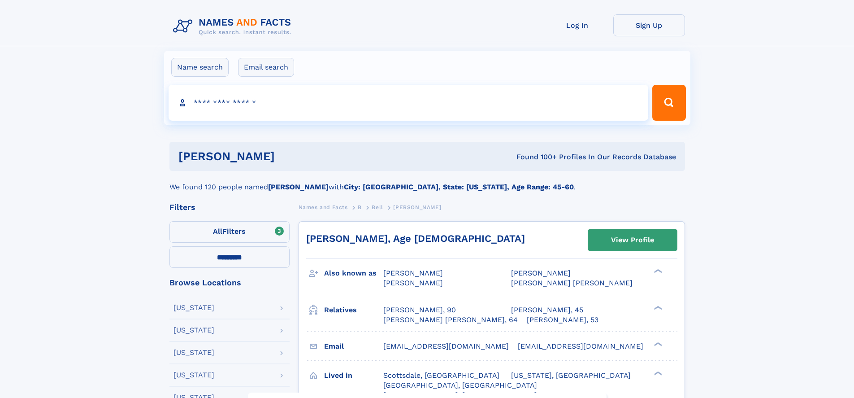 The width and height of the screenshot is (854, 398). What do you see at coordinates (217, 231) in the screenshot?
I see `span: All` at bounding box center [217, 231].